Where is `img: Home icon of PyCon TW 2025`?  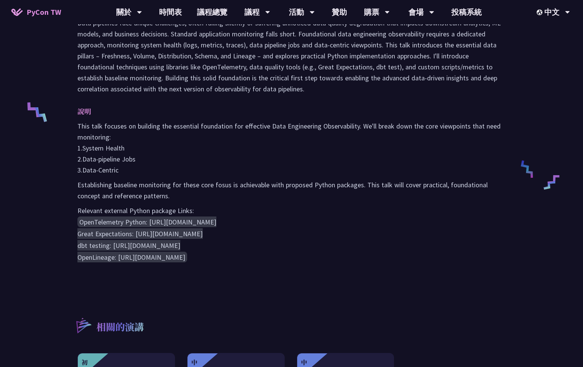 img: Home icon of PyCon TW 2025 is located at coordinates (17, 12).